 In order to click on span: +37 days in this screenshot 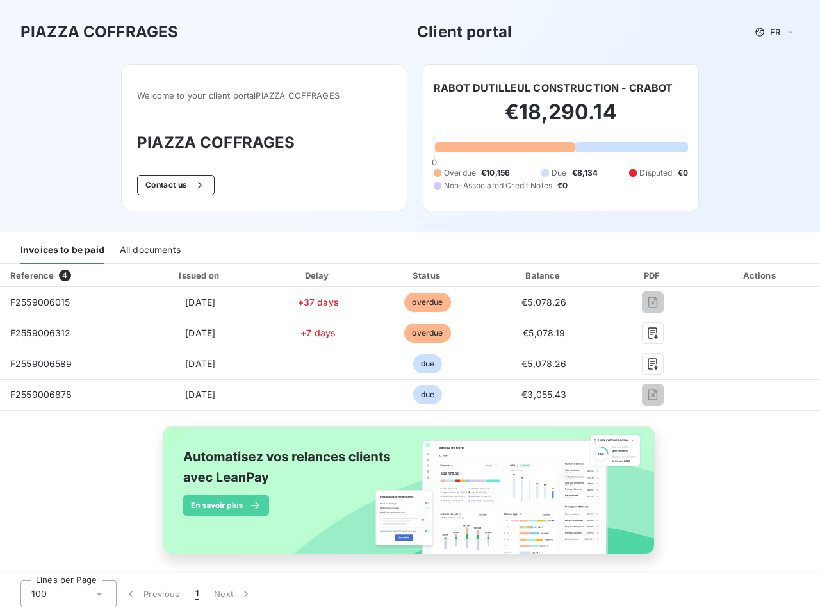, I will do `click(318, 302)`.